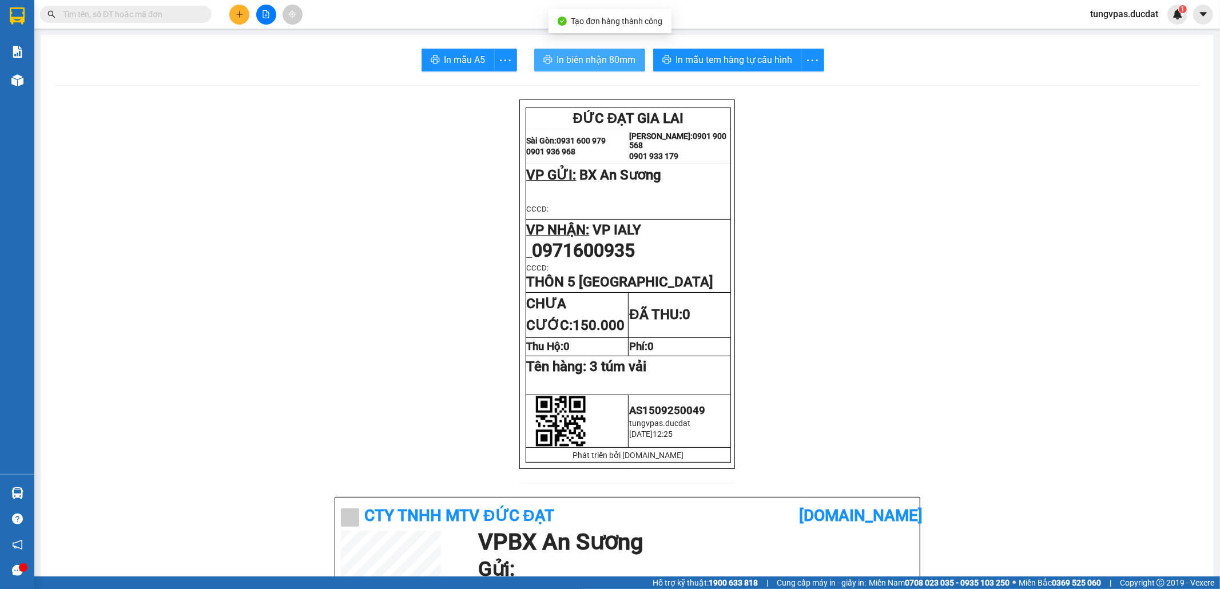 The height and width of the screenshot is (589, 1220). Describe the element at coordinates (562, 21) in the screenshot. I see `span: check-circle` at that location.